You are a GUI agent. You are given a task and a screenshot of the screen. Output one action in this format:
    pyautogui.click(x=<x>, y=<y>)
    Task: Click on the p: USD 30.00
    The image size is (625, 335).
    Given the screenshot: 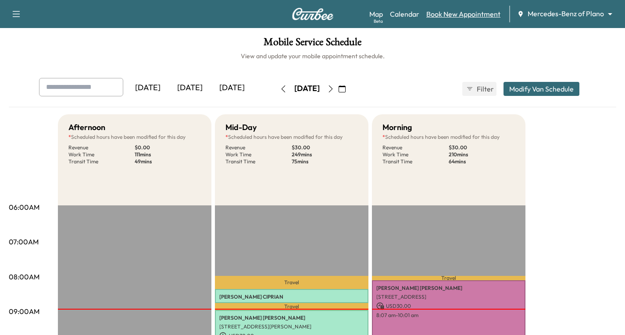 What is the action you would take?
    pyautogui.click(x=448, y=306)
    